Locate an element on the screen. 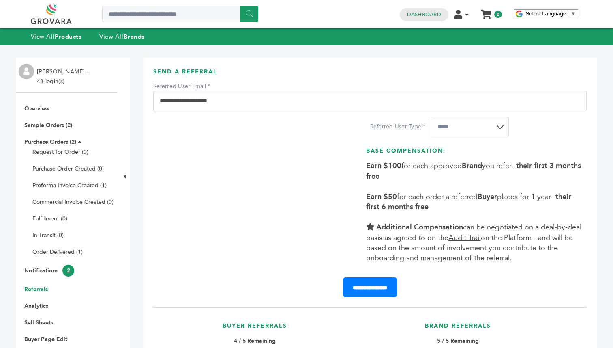 The image size is (613, 348). a: Overview is located at coordinates (37, 108).